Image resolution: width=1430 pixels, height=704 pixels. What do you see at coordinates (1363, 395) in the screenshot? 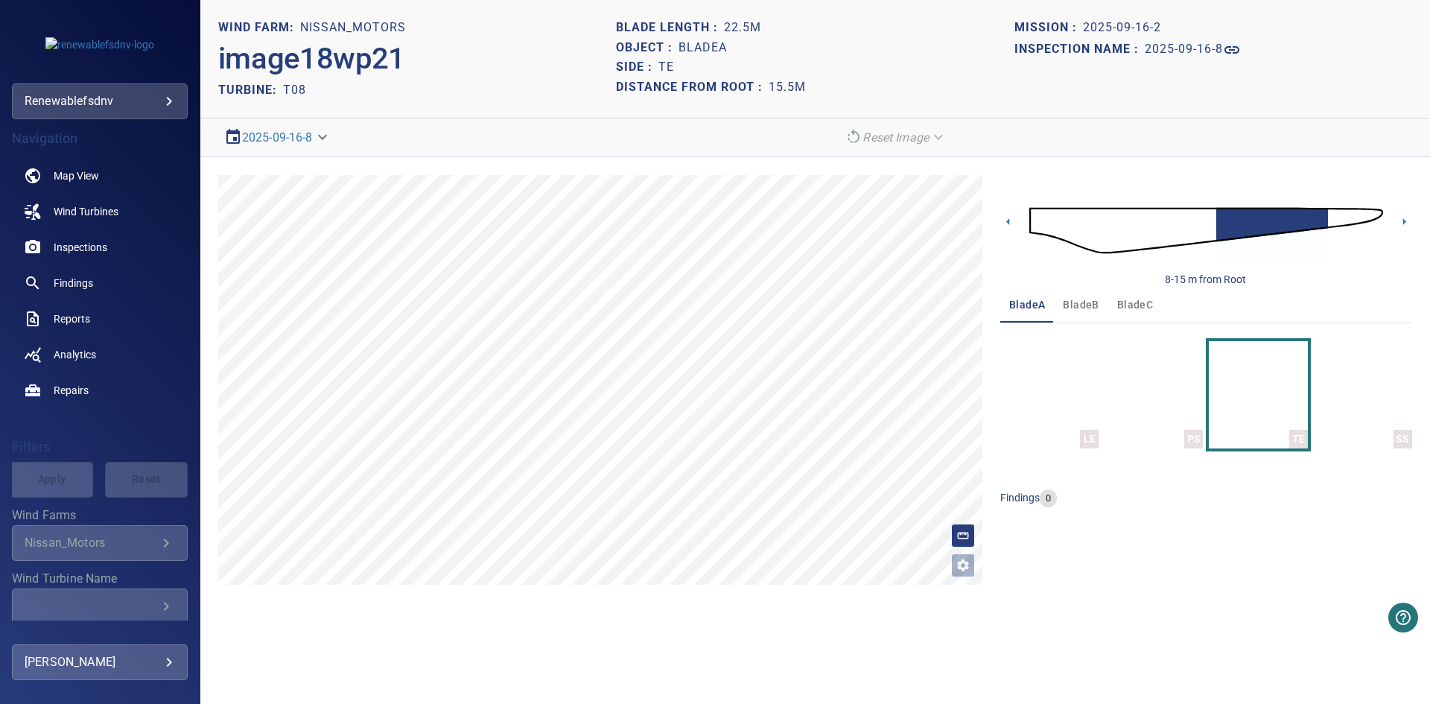
I see `button: SS` at bounding box center [1363, 395].